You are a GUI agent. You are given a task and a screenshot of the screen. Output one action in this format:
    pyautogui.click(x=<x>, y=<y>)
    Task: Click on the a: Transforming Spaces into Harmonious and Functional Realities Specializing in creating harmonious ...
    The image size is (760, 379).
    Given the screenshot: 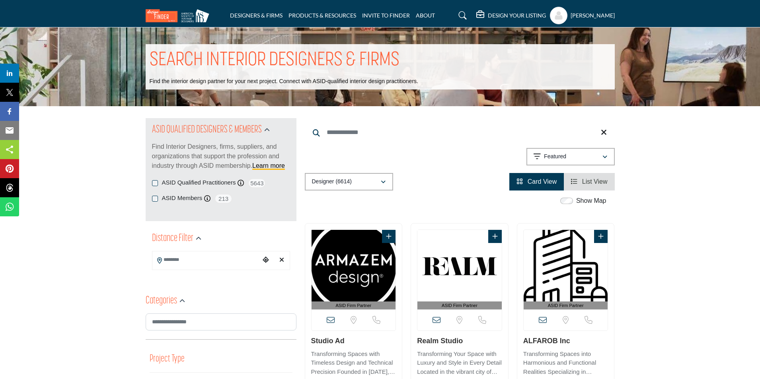 What is the action you would take?
    pyautogui.click(x=566, y=362)
    